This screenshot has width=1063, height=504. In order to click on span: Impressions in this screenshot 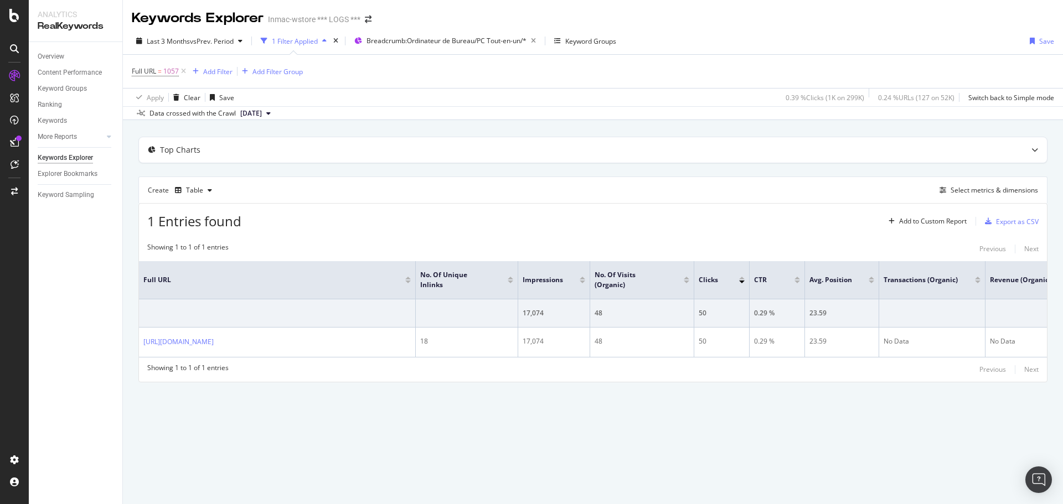, I will do `click(542, 280)`.